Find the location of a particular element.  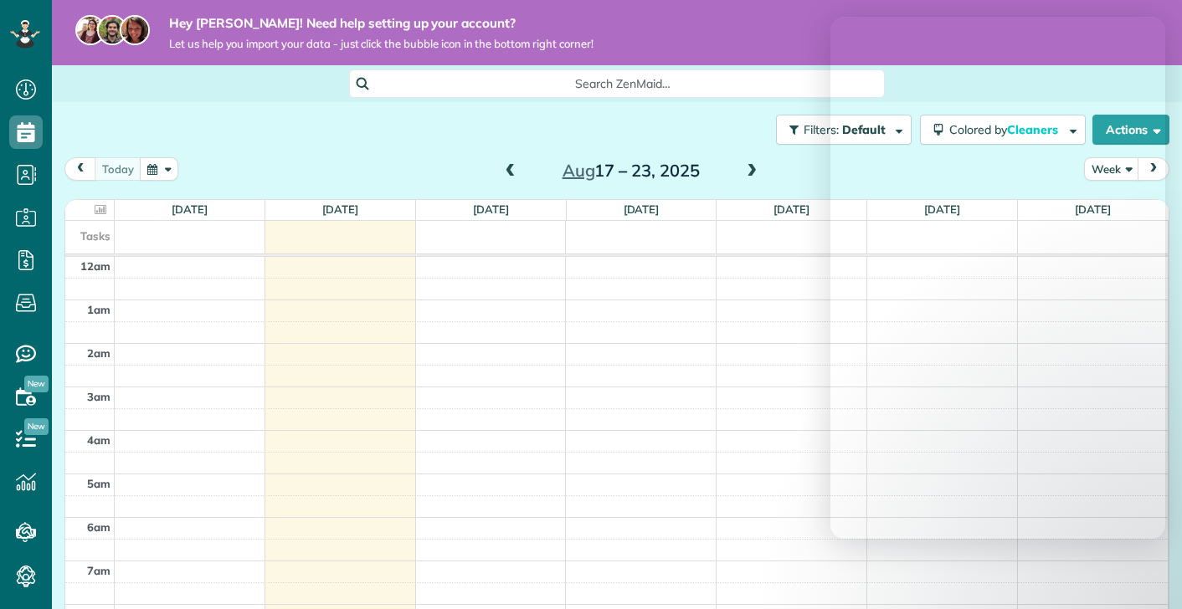

span: 1am is located at coordinates (99, 310).